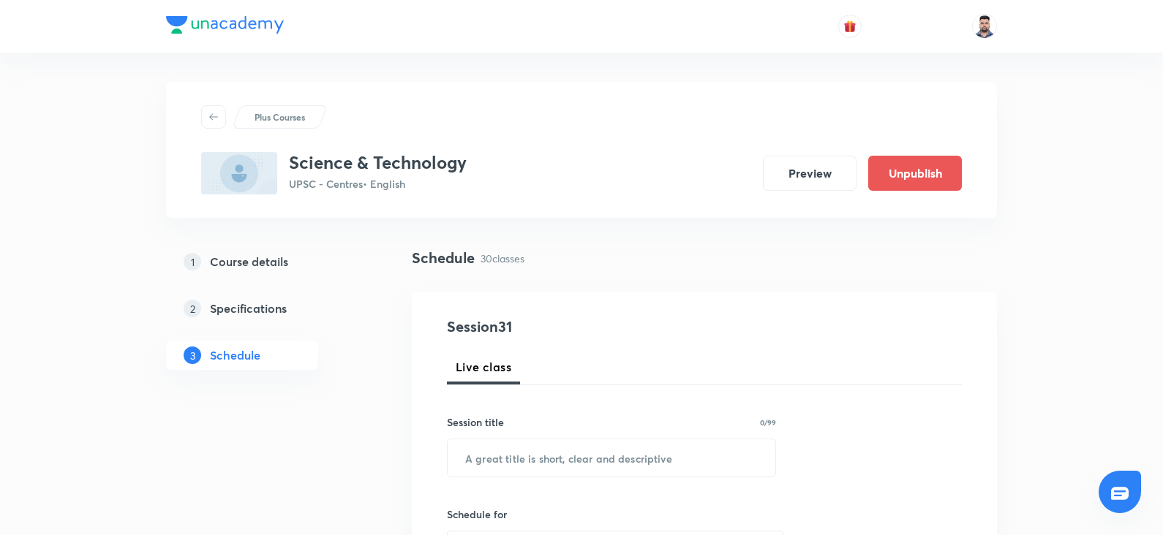  I want to click on p: 1, so click(192, 262).